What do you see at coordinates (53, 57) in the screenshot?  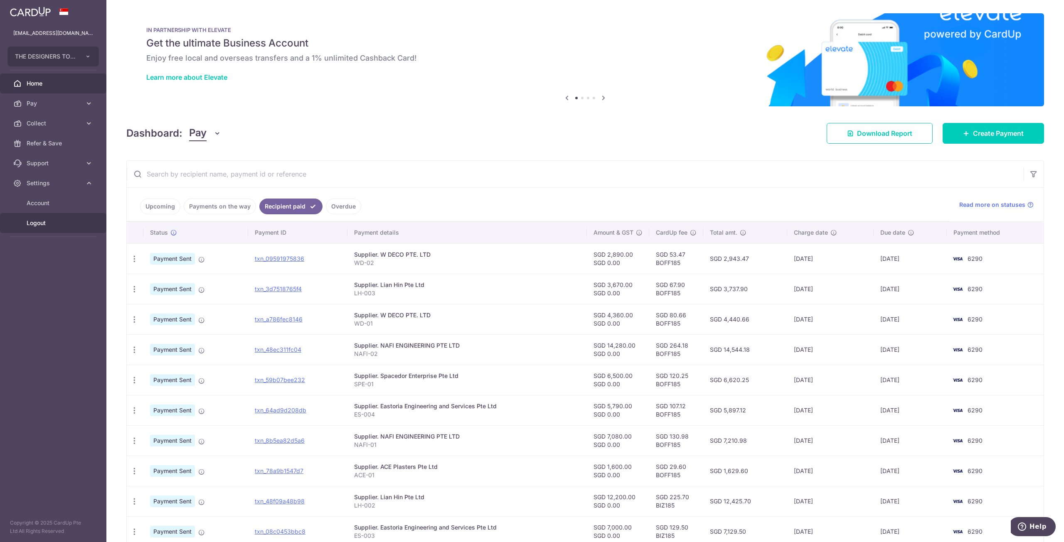 I see `button: THE DESIGNERS TOUCH DESIGN AND CONTRACT PTE LTD` at bounding box center [53, 57].